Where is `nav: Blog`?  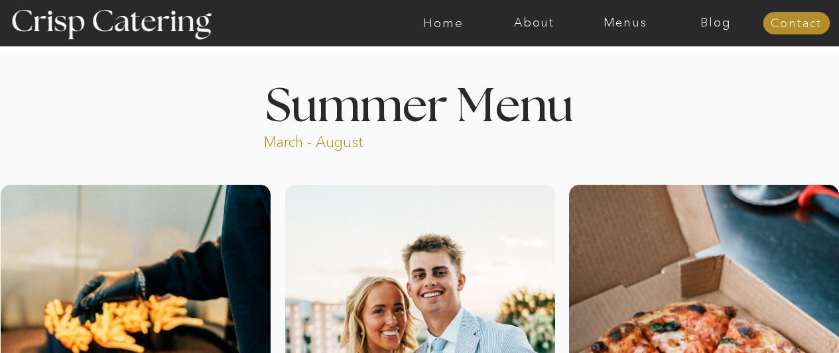 nav: Blog is located at coordinates (715, 23).